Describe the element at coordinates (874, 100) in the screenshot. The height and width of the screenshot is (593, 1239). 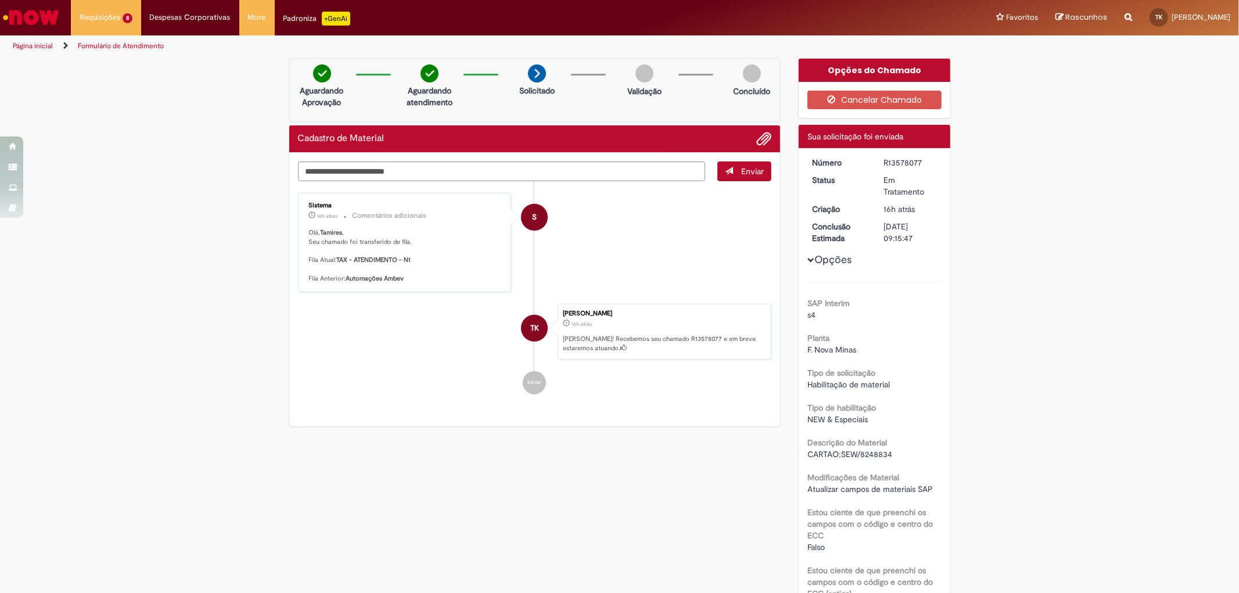
I see `button: Cancelar Chamado` at that location.